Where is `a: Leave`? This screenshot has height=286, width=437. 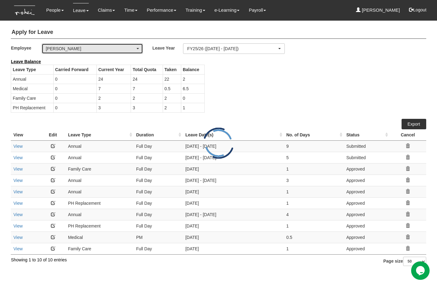
a: Leave is located at coordinates (81, 10).